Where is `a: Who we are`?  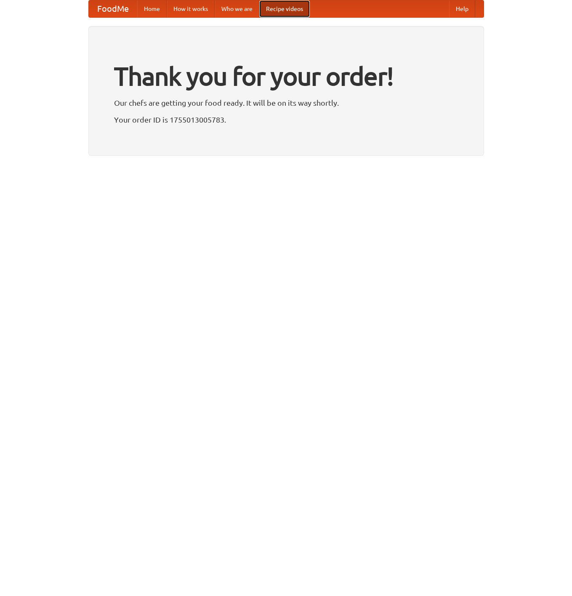
a: Who we are is located at coordinates (237, 9).